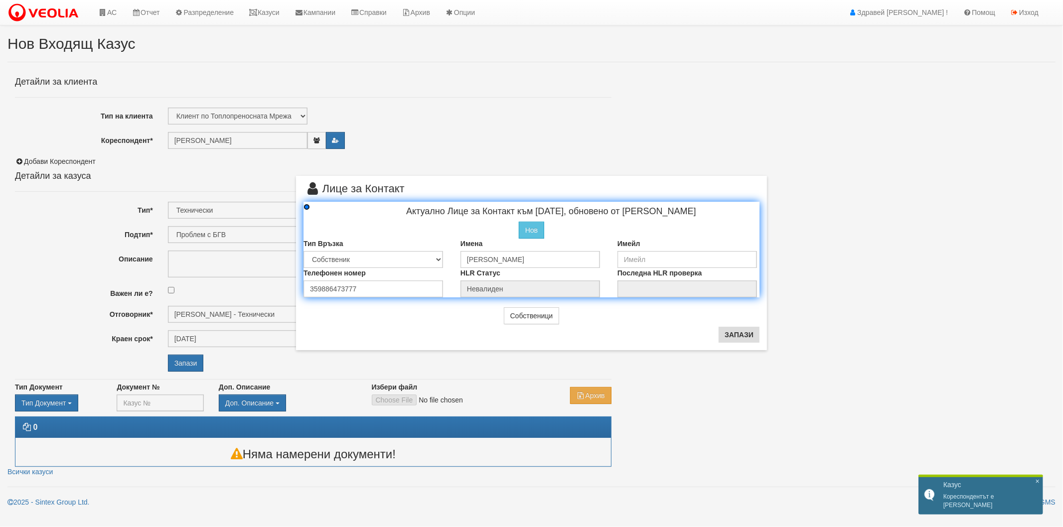 This screenshot has height=527, width=1063. I want to click on label: Последна HLR проверка, so click(660, 273).